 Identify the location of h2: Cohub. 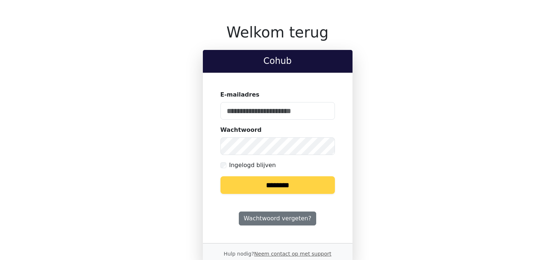
(278, 61).